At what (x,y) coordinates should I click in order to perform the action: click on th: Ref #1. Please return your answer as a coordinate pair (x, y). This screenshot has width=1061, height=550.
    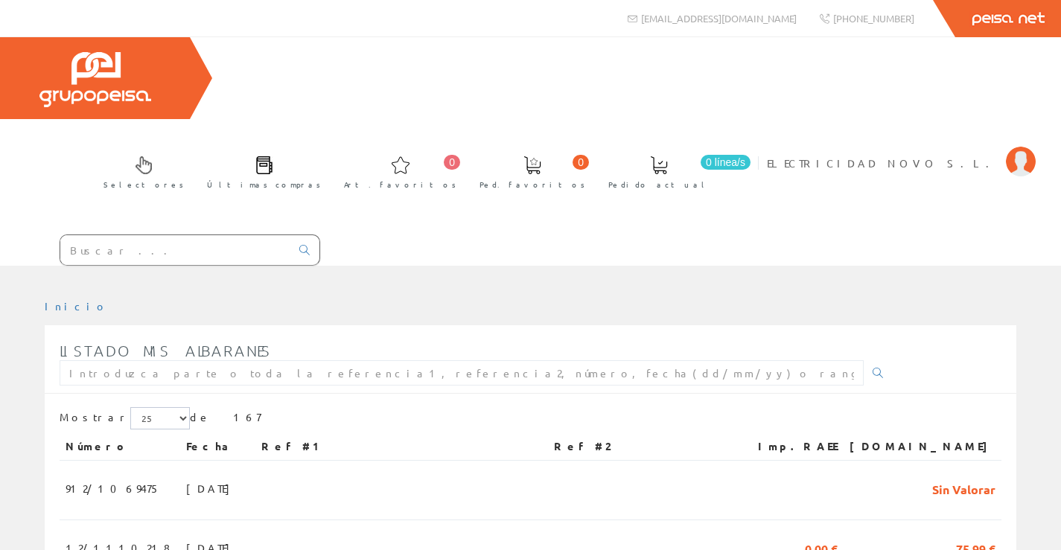
    Looking at the image, I should click on (401, 447).